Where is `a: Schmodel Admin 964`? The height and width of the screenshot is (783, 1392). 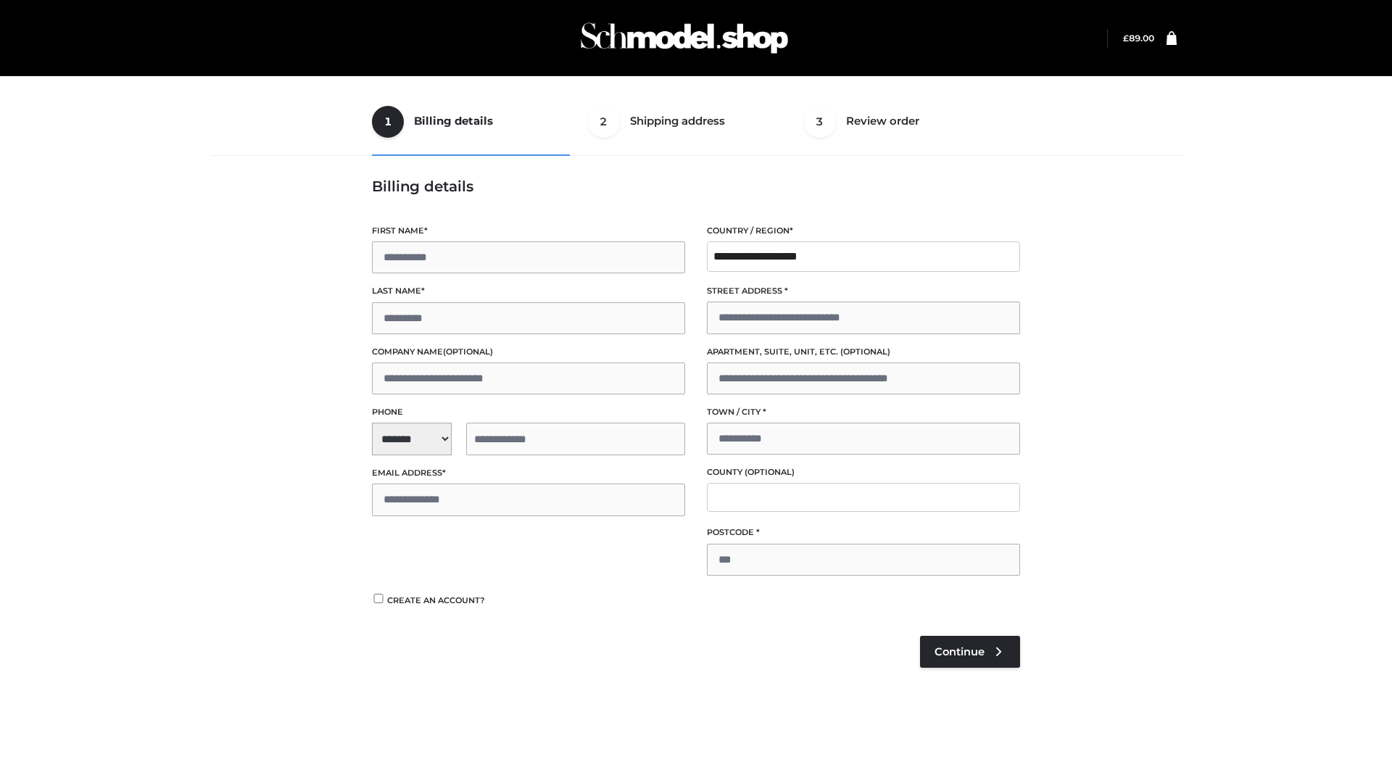
a: Schmodel Admin 964 is located at coordinates (685, 38).